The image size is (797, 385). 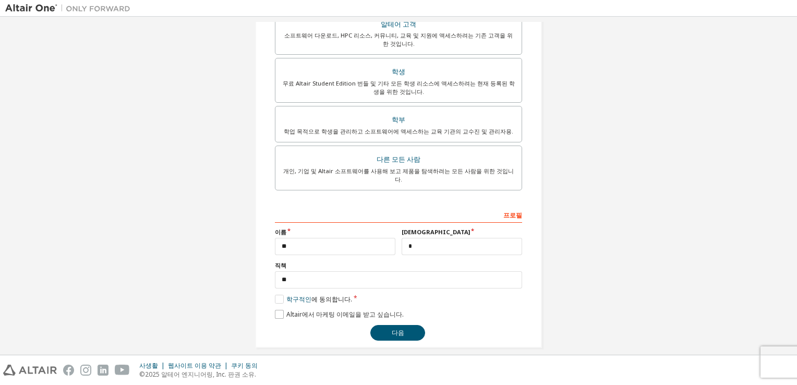 What do you see at coordinates (399, 88) in the screenshot?
I see `div: 무료 Altair Student Edition 번들 및 기타 모든 학생 리소스에 액세스하려는 현재 등록된 학생을 위한 것입니다.` at bounding box center [399, 88].